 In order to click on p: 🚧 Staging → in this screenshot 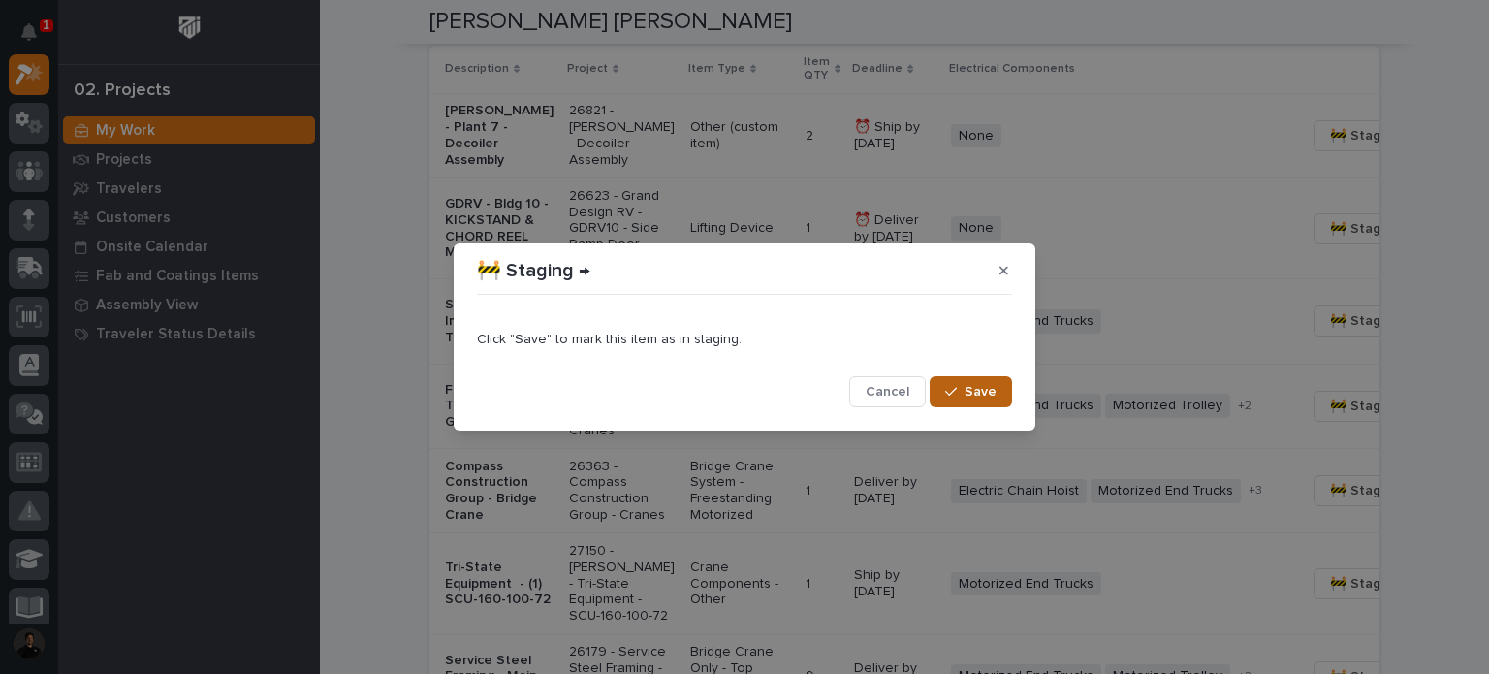, I will do `click(533, 270)`.